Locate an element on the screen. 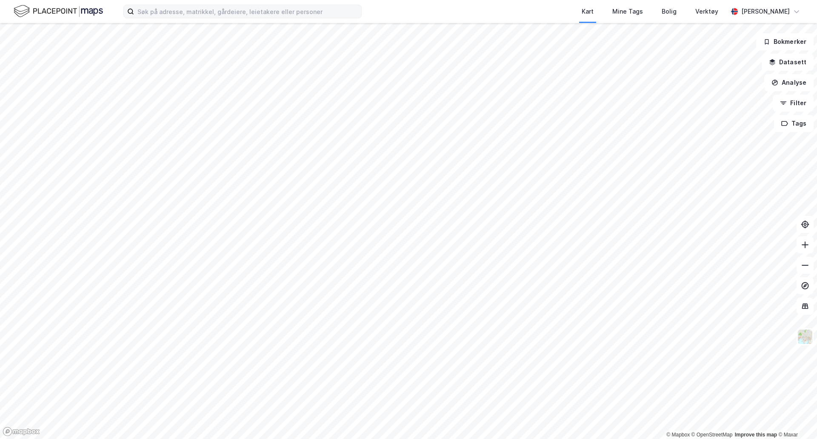 This screenshot has height=439, width=817. button: Datasett is located at coordinates (788, 62).